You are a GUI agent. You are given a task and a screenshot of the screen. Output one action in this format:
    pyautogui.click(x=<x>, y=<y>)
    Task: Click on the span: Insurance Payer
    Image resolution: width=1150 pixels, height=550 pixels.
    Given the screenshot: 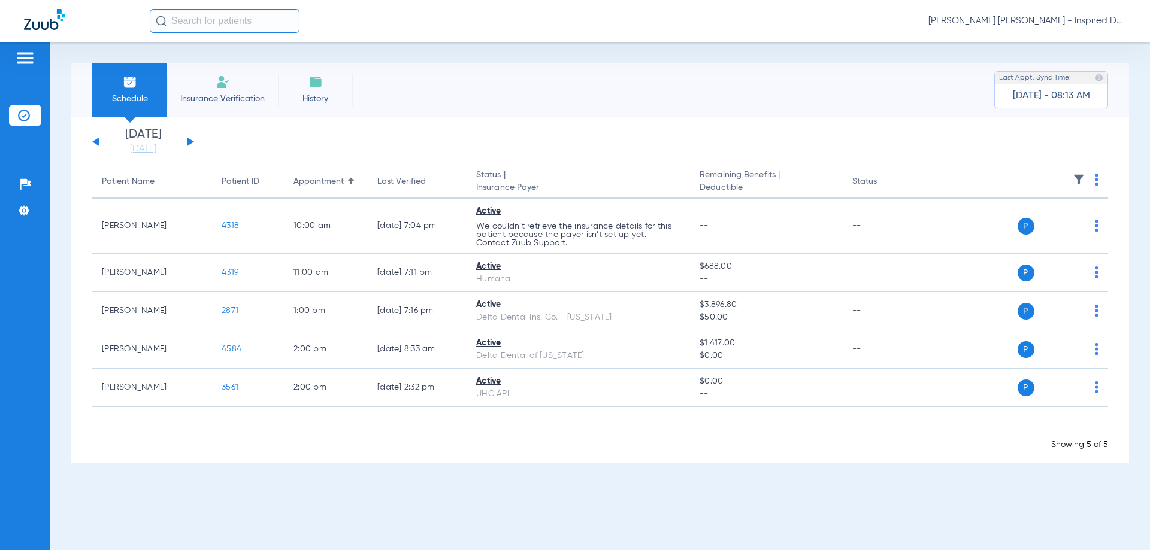 What is the action you would take?
    pyautogui.click(x=578, y=187)
    